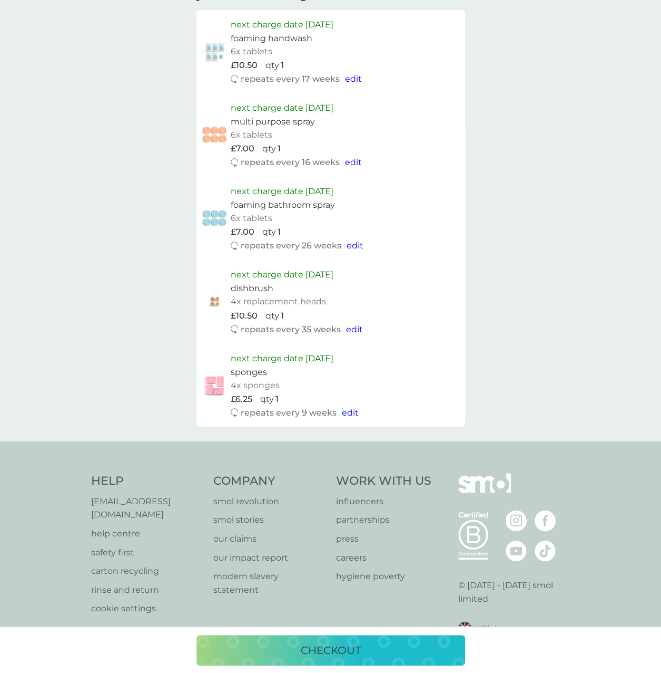  I want to click on p: partnerships, so click(384, 520).